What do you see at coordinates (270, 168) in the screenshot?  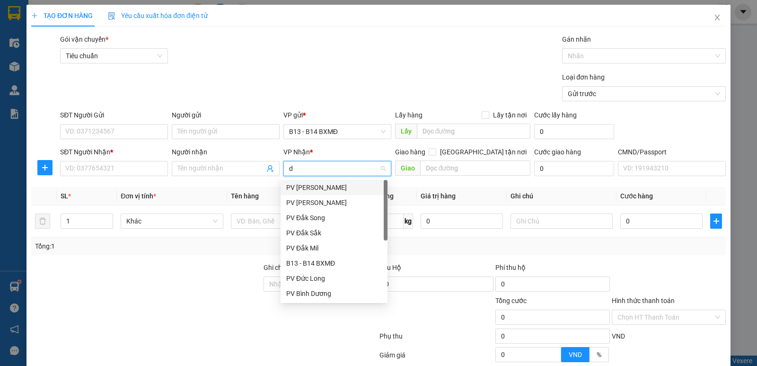 I see `span: user-add` at bounding box center [270, 168].